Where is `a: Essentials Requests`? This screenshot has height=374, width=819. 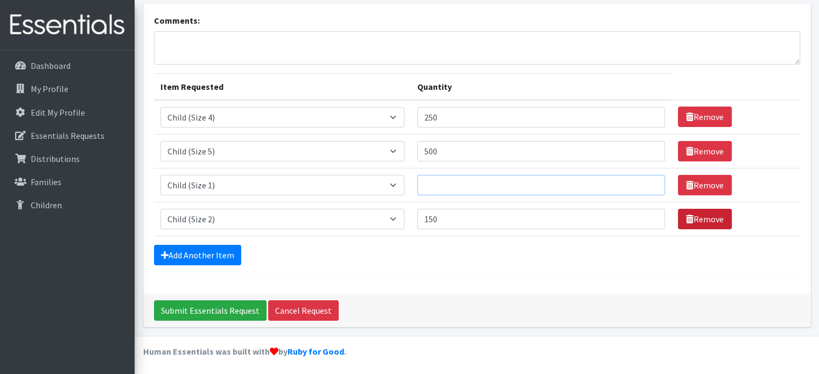 a: Essentials Requests is located at coordinates (67, 136).